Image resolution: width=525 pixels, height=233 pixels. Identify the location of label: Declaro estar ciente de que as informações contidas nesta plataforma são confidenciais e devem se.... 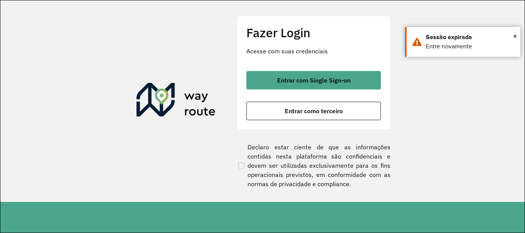
(314, 166).